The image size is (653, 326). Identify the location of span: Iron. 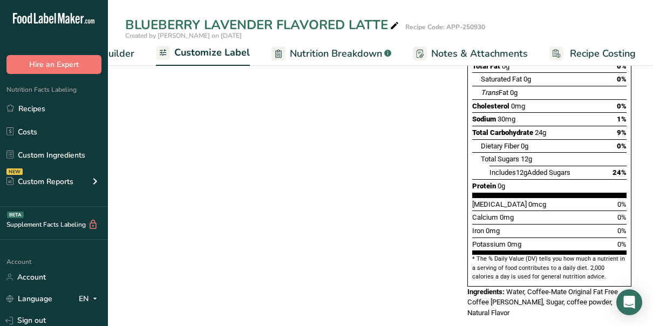
(479, 231).